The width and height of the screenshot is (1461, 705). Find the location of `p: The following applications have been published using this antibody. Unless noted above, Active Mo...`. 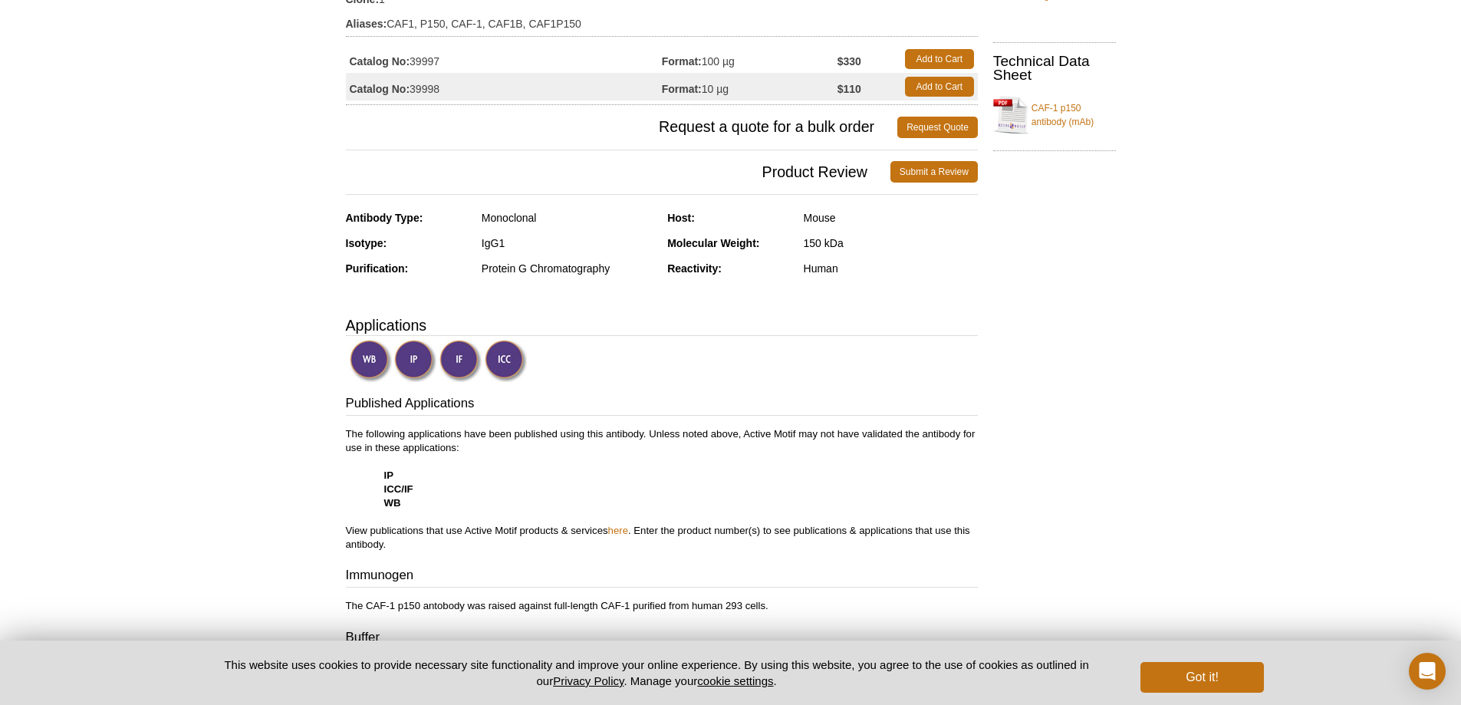

p: The following applications have been published using this antibody. Unless noted above, Active Mo... is located at coordinates (662, 489).